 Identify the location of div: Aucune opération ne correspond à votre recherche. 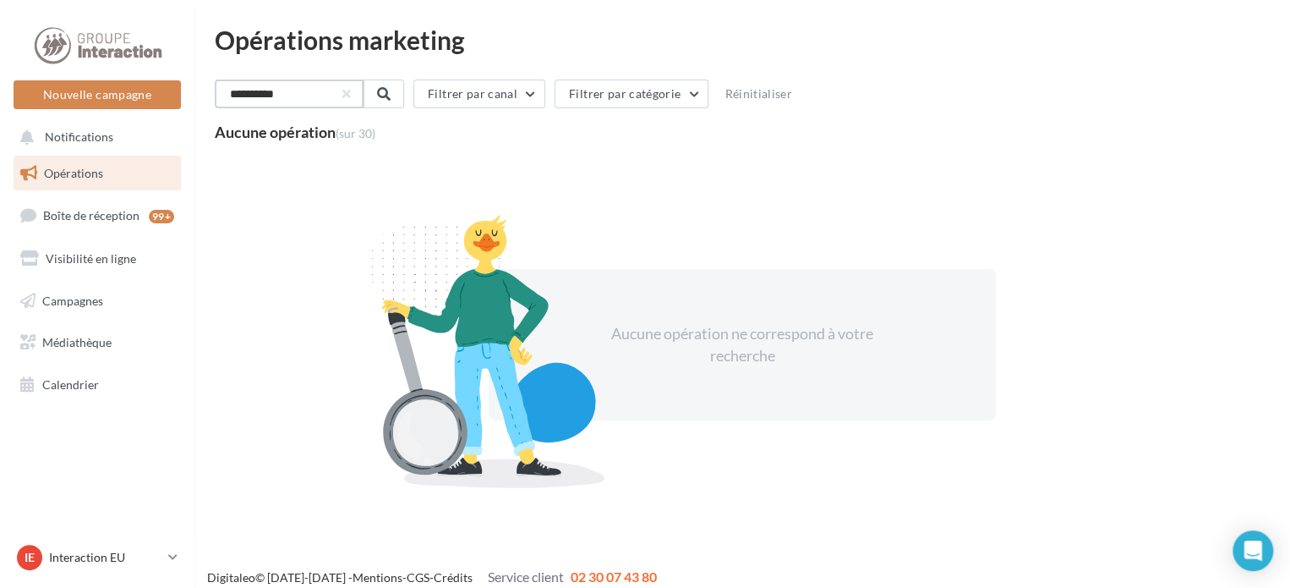
(742, 344).